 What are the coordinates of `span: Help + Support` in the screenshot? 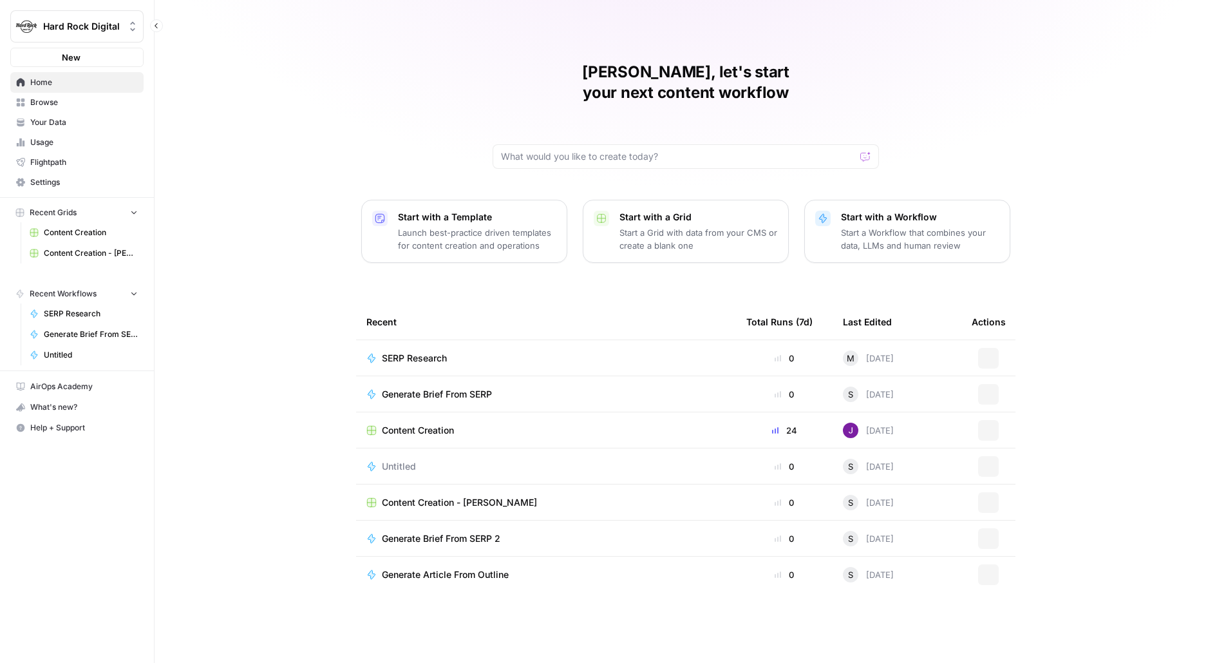 It's located at (84, 428).